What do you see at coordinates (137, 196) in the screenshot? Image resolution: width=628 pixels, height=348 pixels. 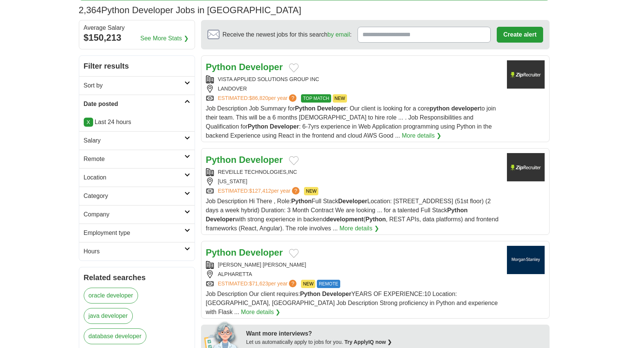 I see `a: Category` at bounding box center [137, 196].